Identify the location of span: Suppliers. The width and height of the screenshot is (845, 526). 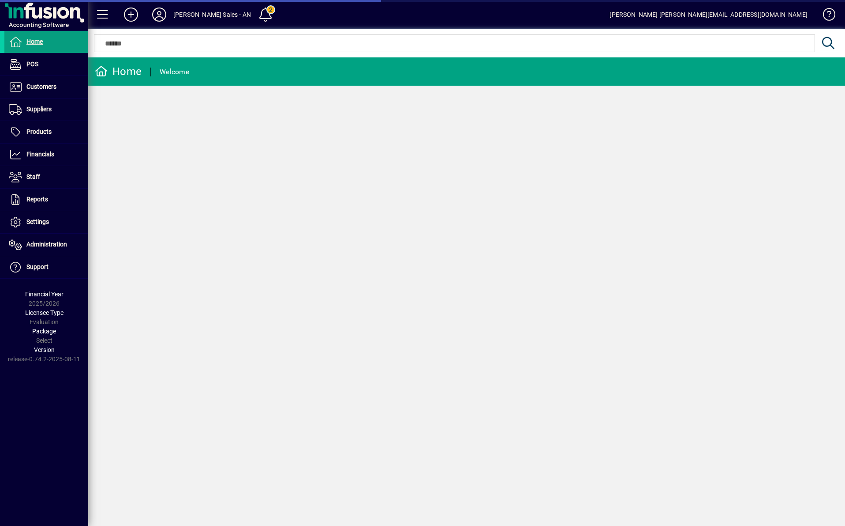
(39, 109).